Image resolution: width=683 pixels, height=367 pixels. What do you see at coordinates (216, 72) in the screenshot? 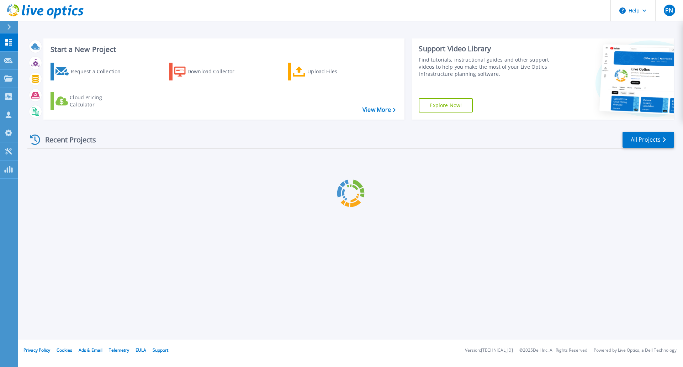
I see `div: Download Collector` at bounding box center [216, 72].